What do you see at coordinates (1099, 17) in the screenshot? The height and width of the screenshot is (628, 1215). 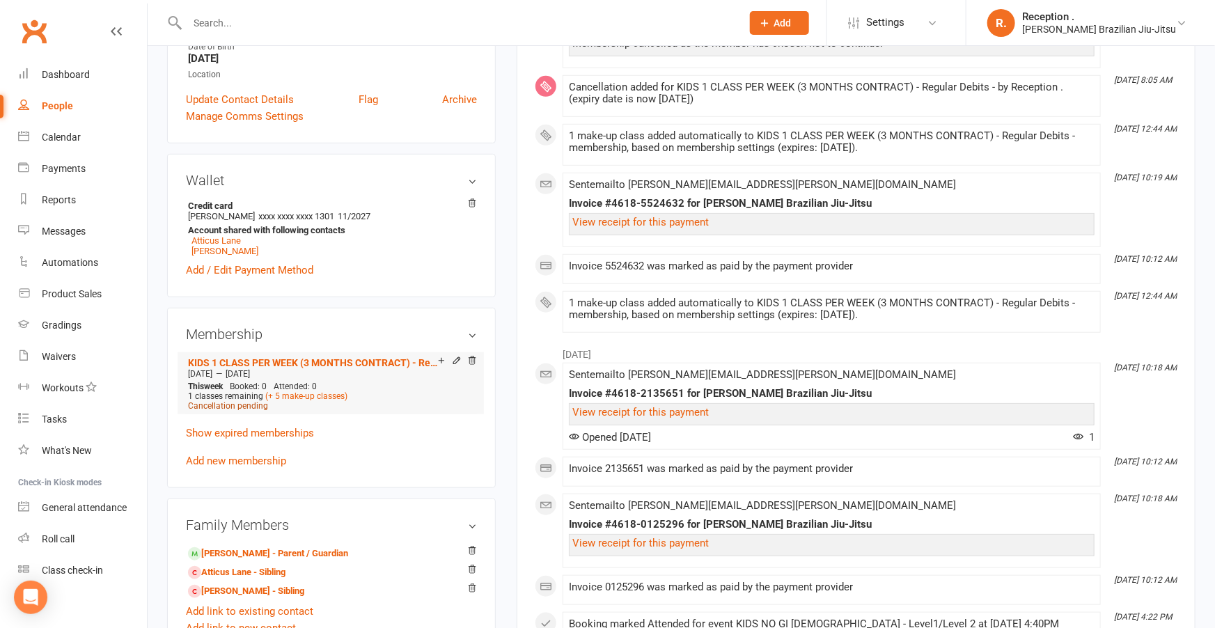 I see `div: Reception .` at bounding box center [1099, 17].